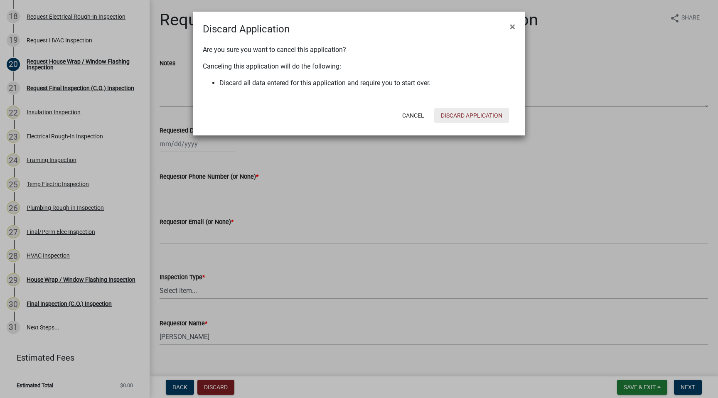 The image size is (718, 398). Describe the element at coordinates (367, 83) in the screenshot. I see `li: Discard all data entered for this application and require you to start over.` at that location.